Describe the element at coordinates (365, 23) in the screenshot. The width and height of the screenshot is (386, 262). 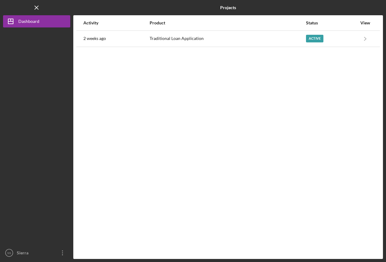
I see `div: View` at that location.